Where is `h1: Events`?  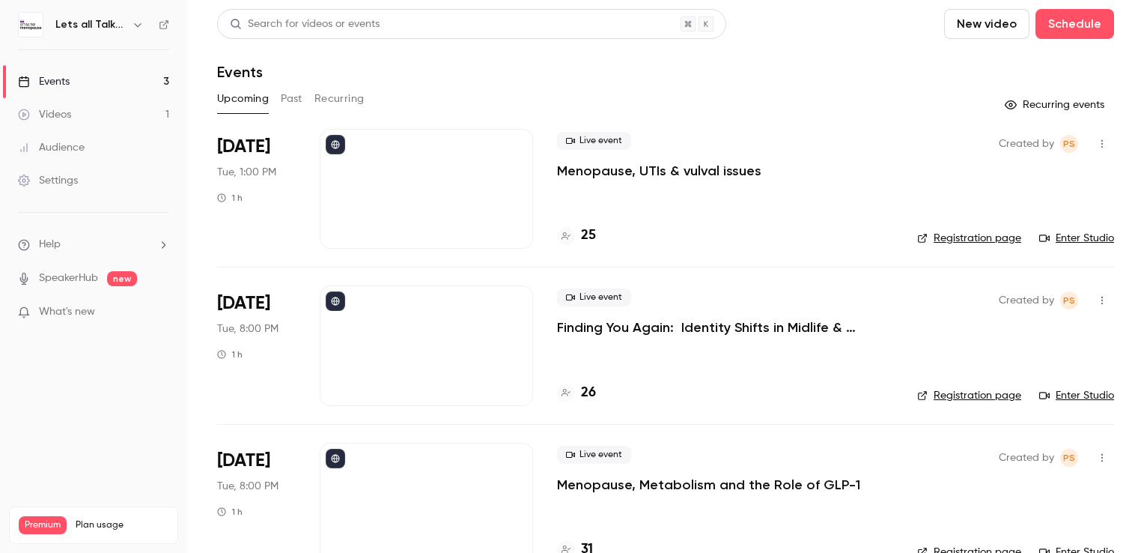
h1: Events is located at coordinates (240, 72).